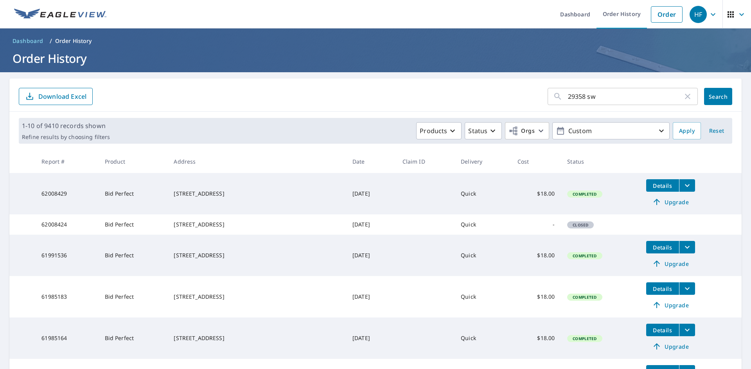 Image resolution: width=751 pixels, height=369 pixels. Describe the element at coordinates (425, 161) in the screenshot. I see `th: Claim ID` at that location.